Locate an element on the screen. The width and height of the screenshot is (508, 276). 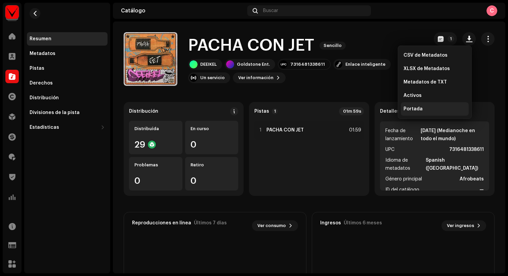
strong: Detalles del lanzamiento is located at coordinates (409, 111).